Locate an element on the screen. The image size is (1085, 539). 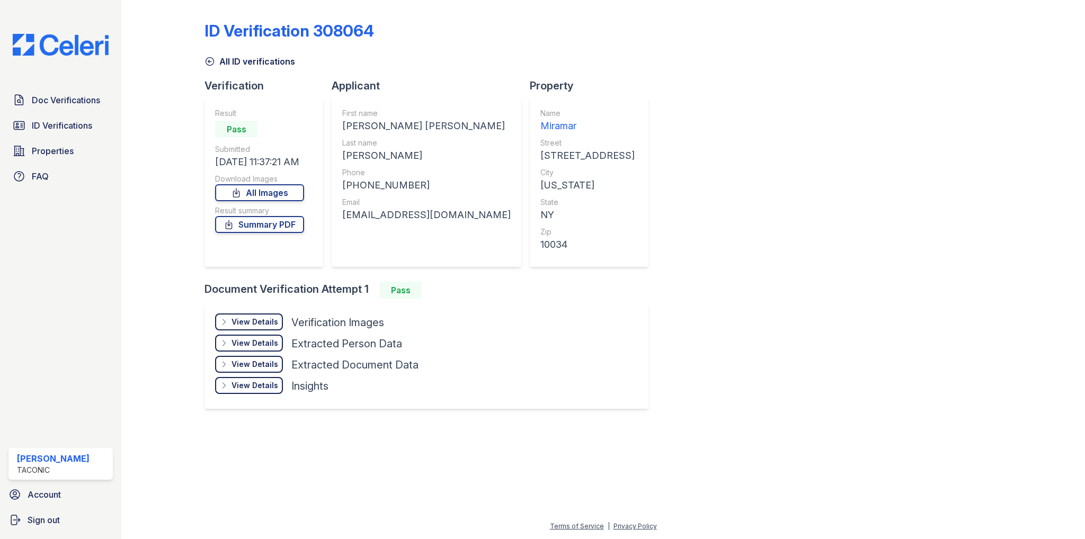
div: Name is located at coordinates (587, 113).